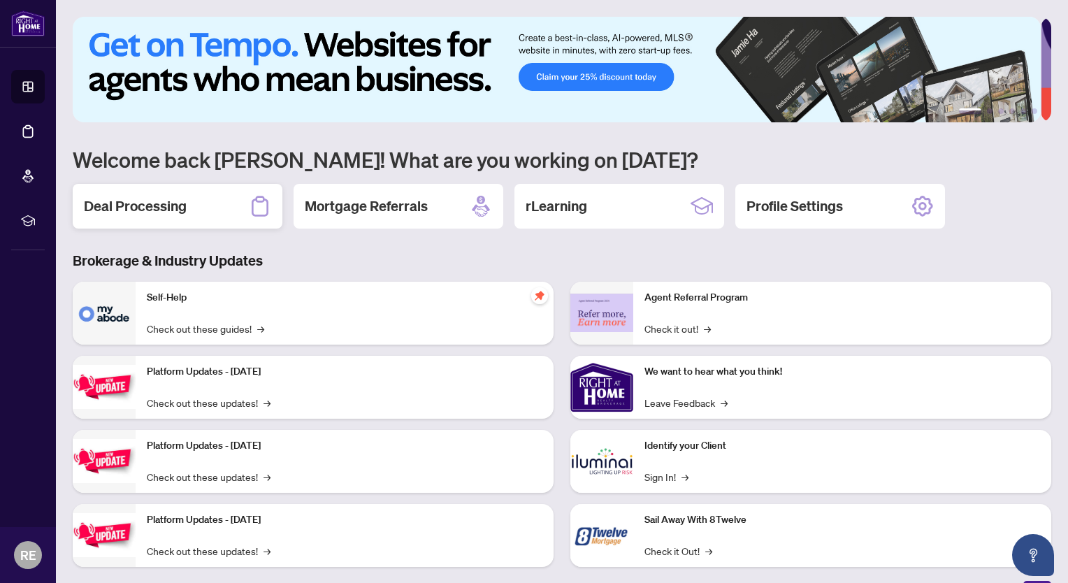 The width and height of the screenshot is (1068, 583). Describe the element at coordinates (556, 69) in the screenshot. I see `img: Slide 0` at that location.